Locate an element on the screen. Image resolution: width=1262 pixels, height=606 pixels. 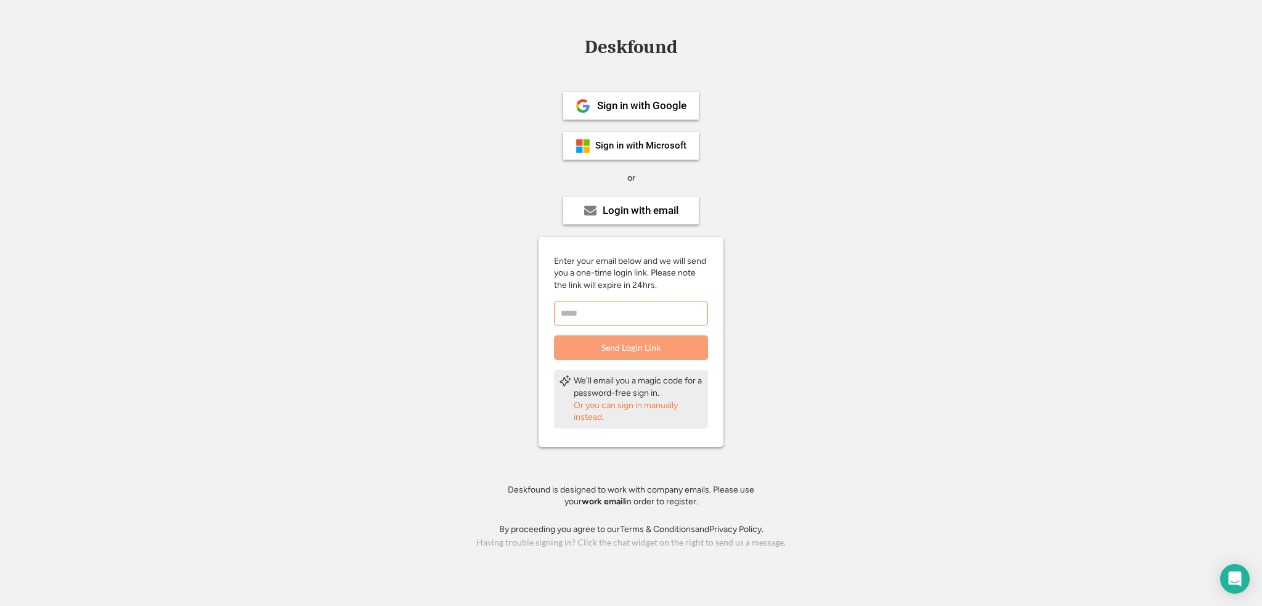
div: By proceeding you agree to our and is located at coordinates (631, 529).